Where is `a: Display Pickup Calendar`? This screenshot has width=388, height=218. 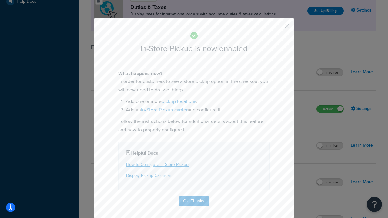
a: Display Pickup Calendar is located at coordinates (148, 175).